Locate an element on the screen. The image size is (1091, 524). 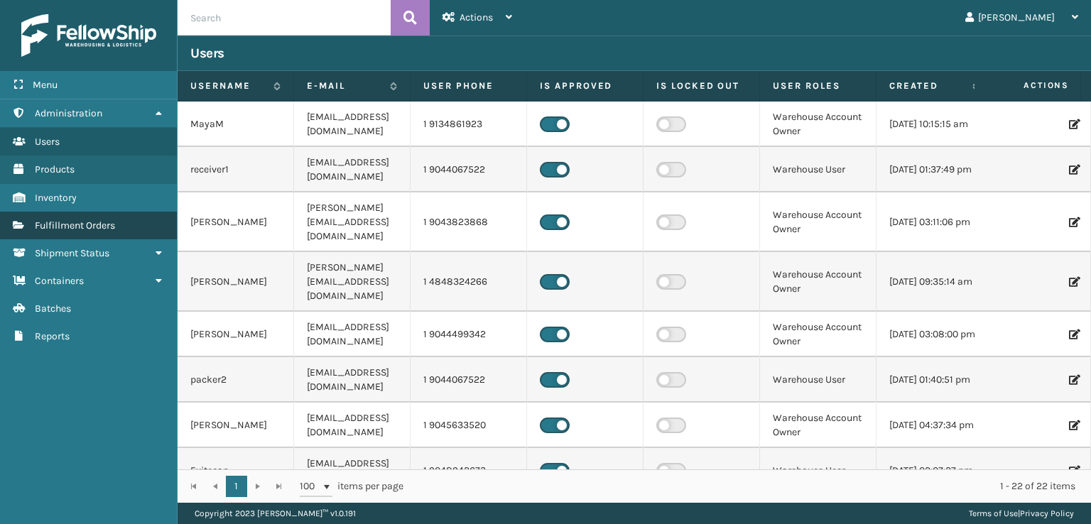
span: Menu is located at coordinates (45, 85).